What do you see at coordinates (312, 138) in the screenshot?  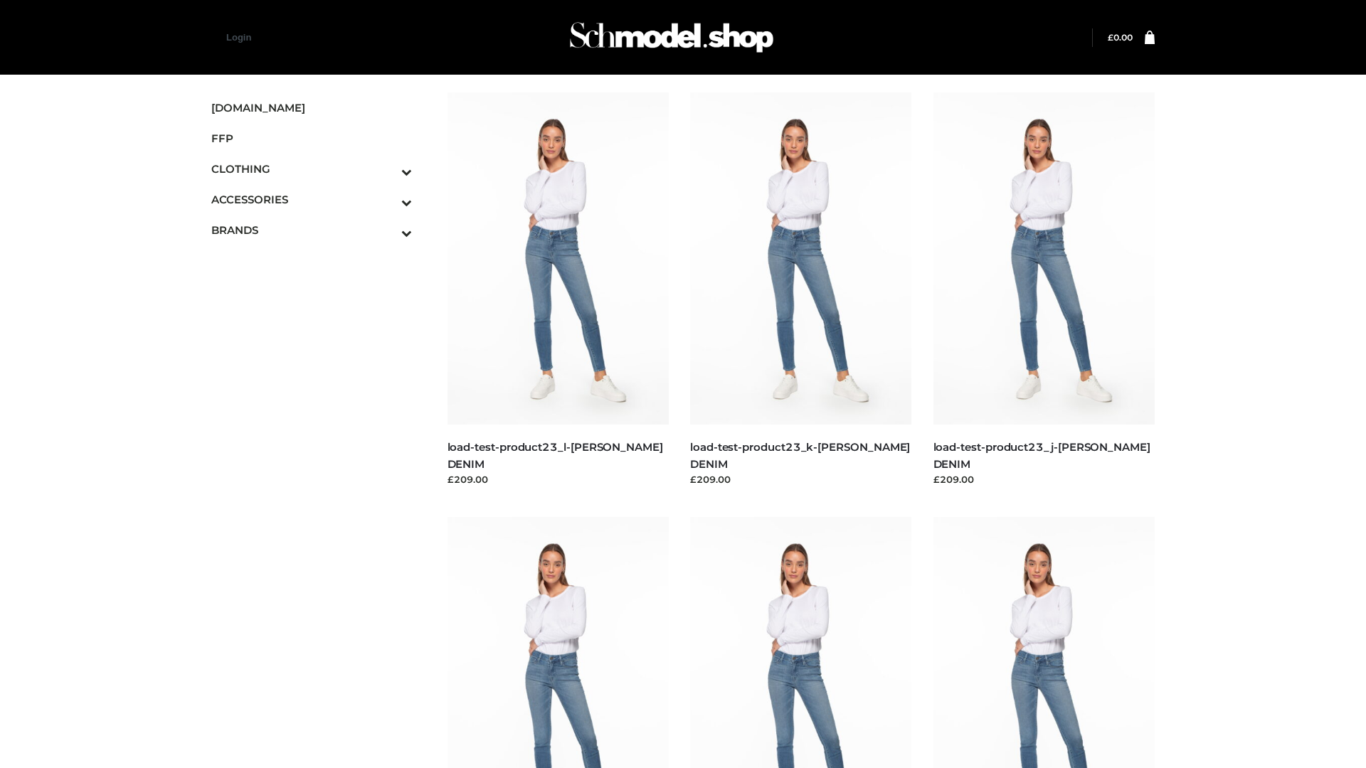 I see `a: FFP` at bounding box center [312, 138].